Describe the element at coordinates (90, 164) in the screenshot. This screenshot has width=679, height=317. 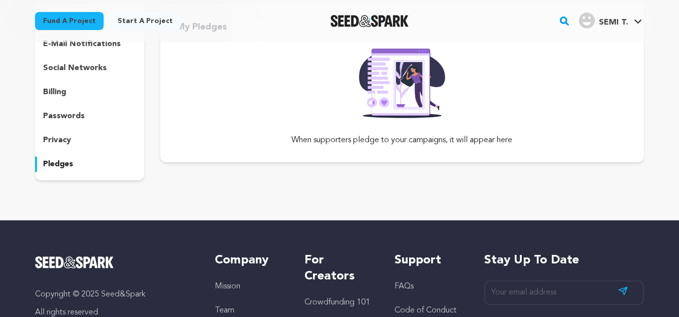
I see `button: pledges` at that location.